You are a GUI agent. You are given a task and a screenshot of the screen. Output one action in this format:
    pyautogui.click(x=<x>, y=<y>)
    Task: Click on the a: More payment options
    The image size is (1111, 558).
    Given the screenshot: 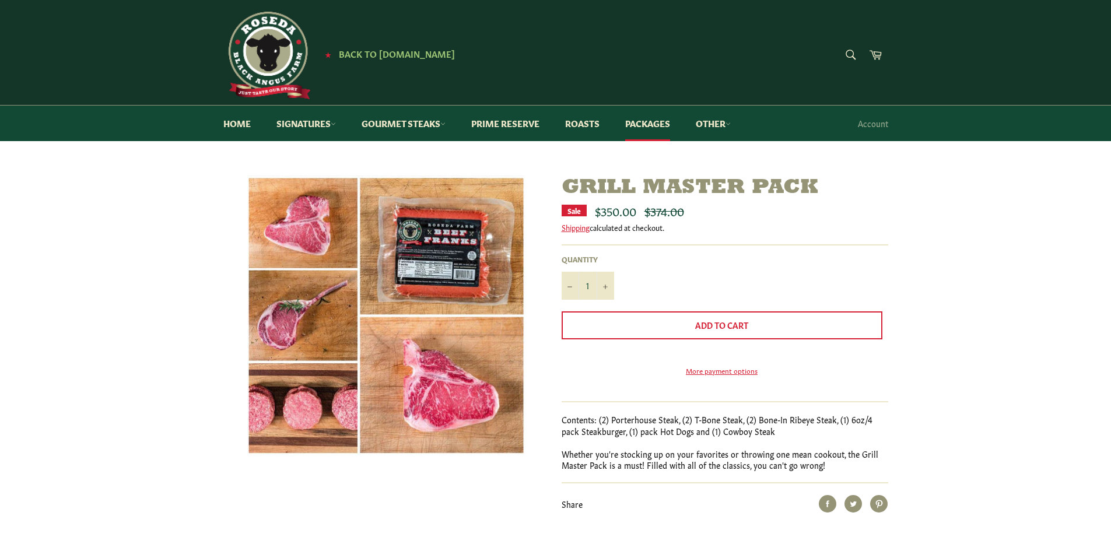 What is the action you would take?
    pyautogui.click(x=722, y=370)
    